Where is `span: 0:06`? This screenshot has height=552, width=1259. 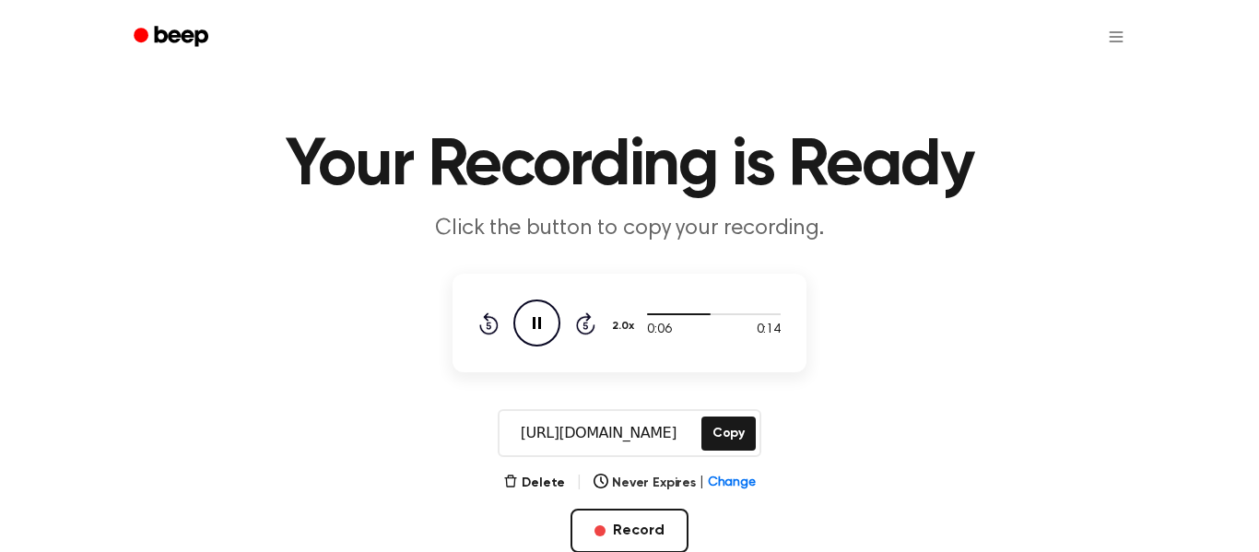
span: 0:06 is located at coordinates (659, 330).